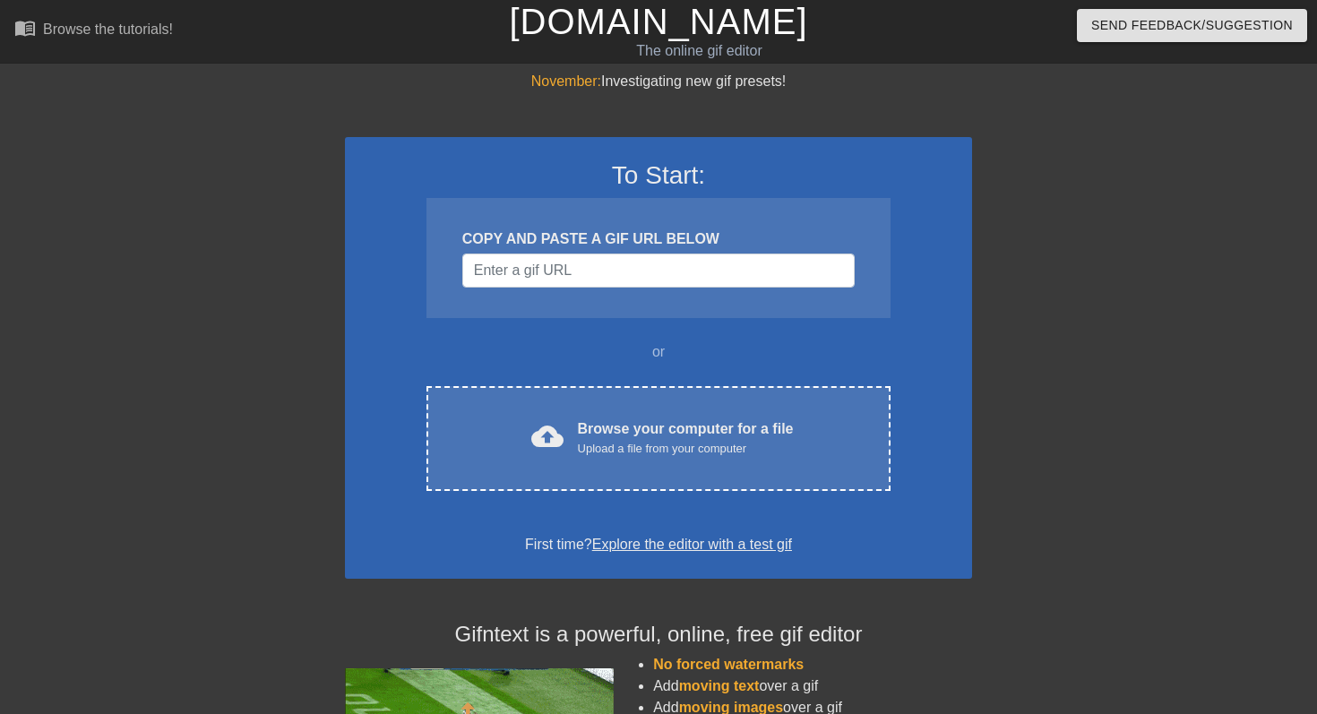 This screenshot has height=714, width=1317. What do you see at coordinates (658, 270) in the screenshot?
I see `input: Username` at bounding box center [658, 270].